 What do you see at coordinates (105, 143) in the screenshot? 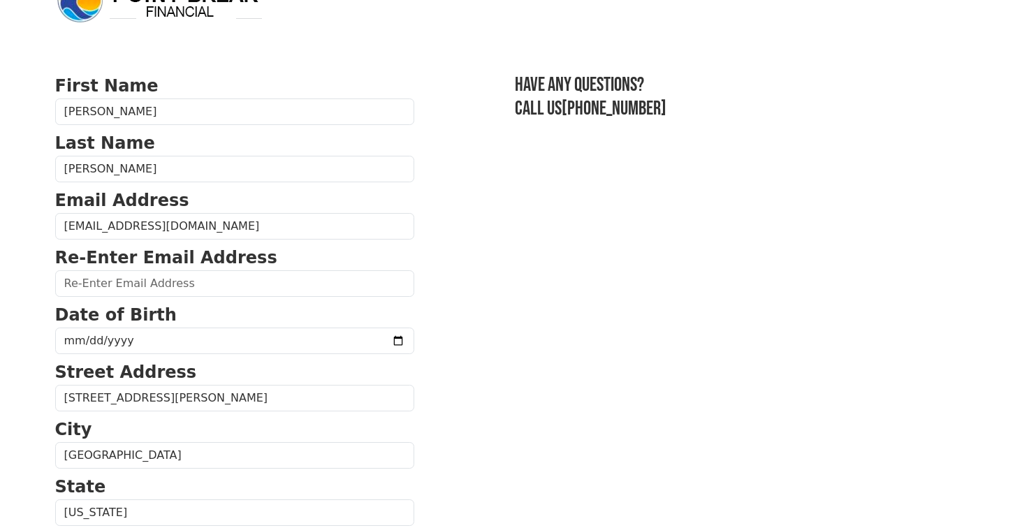
I see `strong: Last Name` at bounding box center [105, 143].